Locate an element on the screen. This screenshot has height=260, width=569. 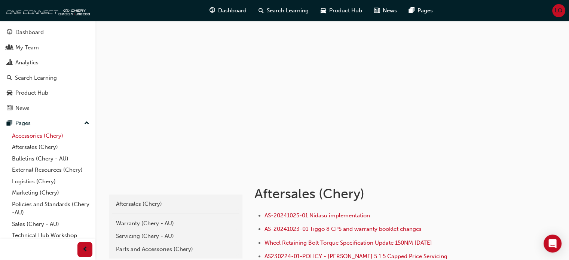
a: Warranty (Chery - AU) is located at coordinates (176, 223).